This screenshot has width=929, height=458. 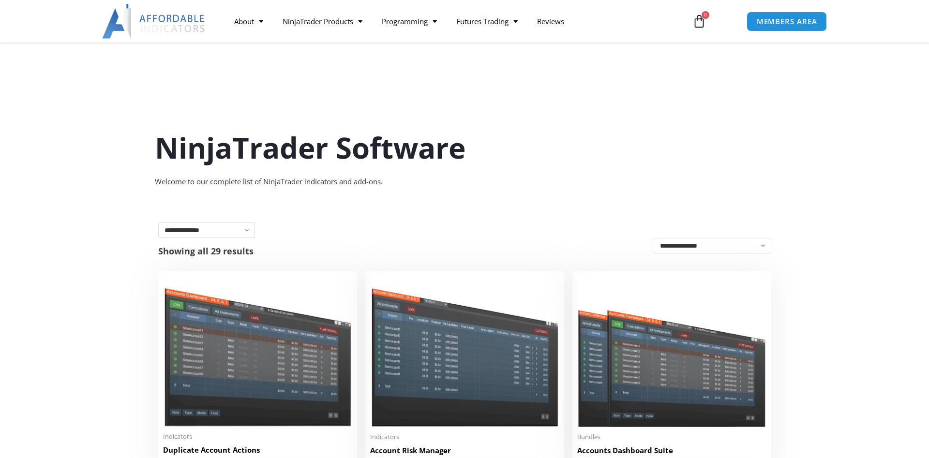 I want to click on h2: Duplicate Account Actions, so click(x=257, y=450).